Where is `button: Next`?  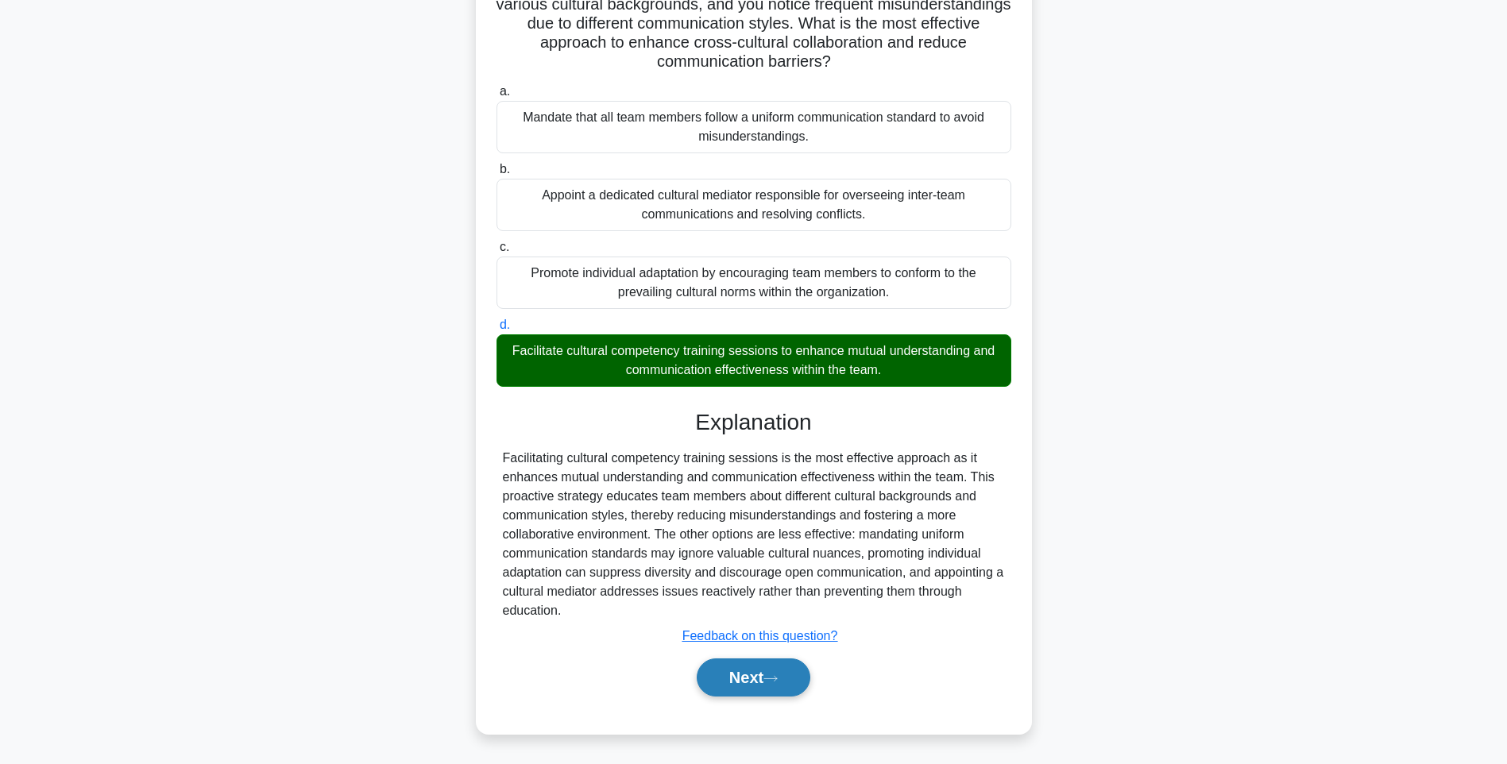
button: Next is located at coordinates (753, 678).